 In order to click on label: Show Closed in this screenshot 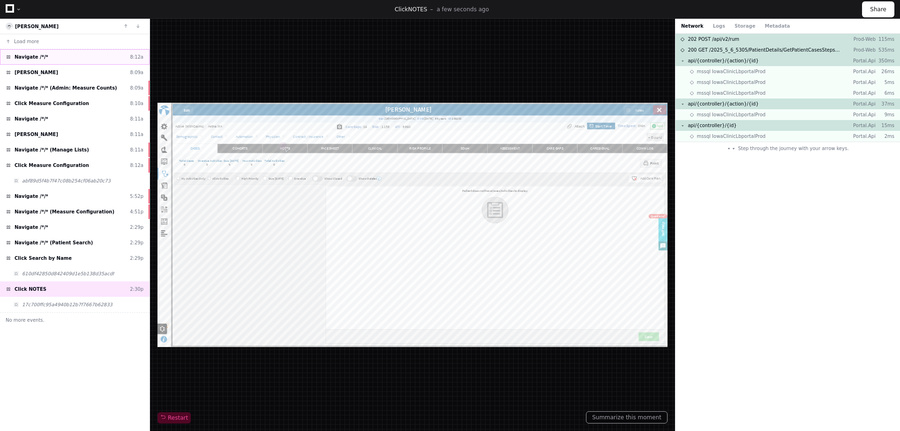, I will do `click(310, 134)`.